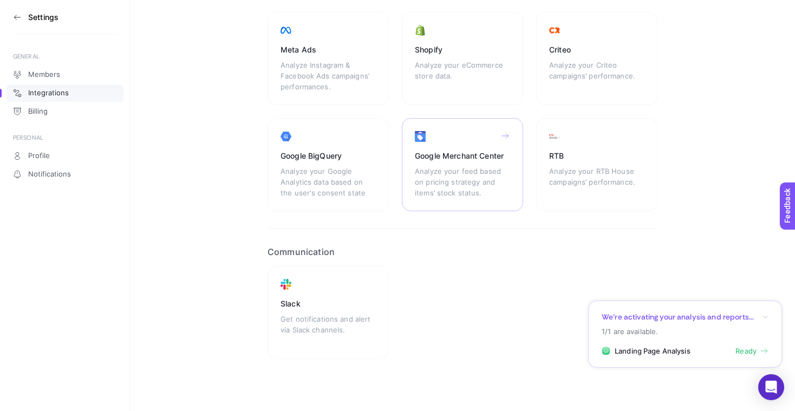 The width and height of the screenshot is (795, 411). I want to click on span: Integrations, so click(48, 93).